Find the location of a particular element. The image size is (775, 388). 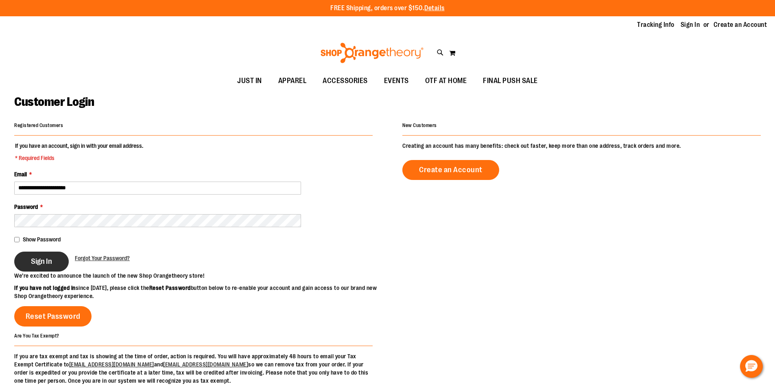

a: Details is located at coordinates (434, 8).